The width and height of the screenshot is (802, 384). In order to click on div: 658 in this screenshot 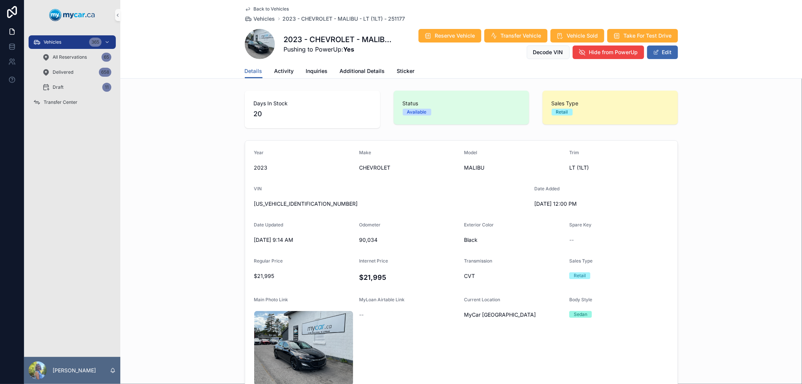, I will do `click(105, 72)`.